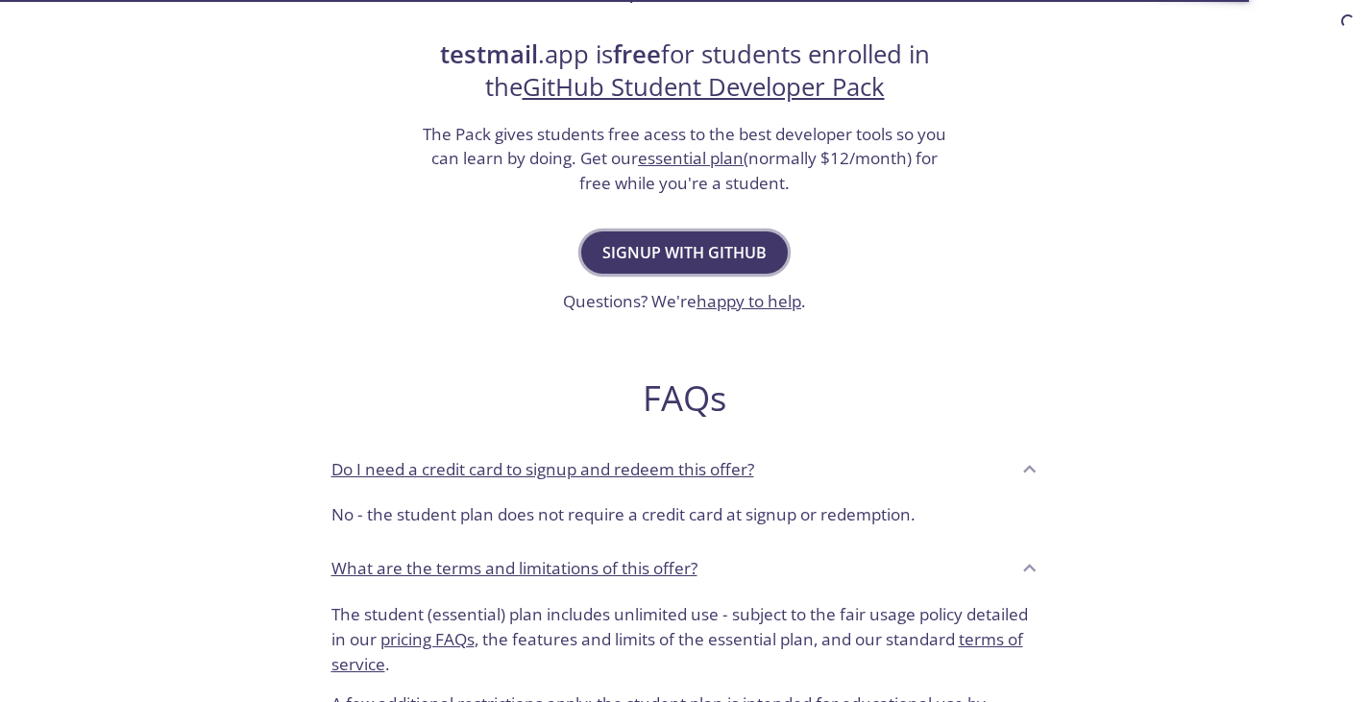 The image size is (1369, 702). I want to click on a: pricing FAQs, so click(427, 639).